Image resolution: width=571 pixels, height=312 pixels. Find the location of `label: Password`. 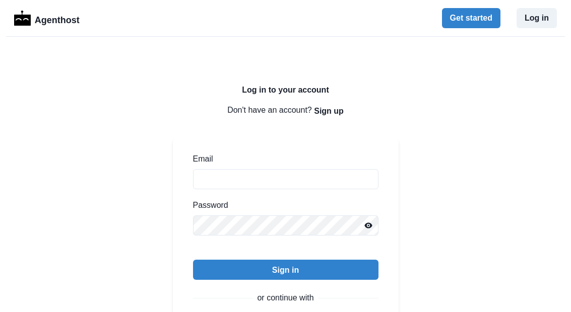

label: Password is located at coordinates (283, 206).